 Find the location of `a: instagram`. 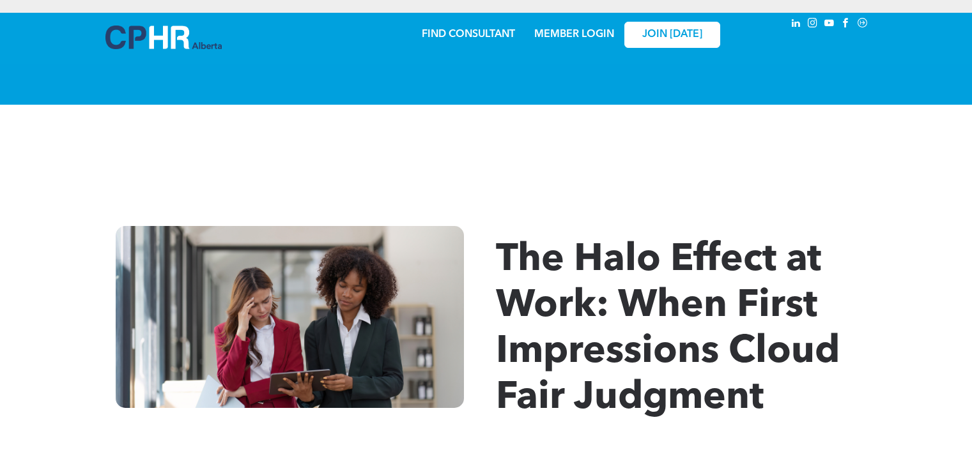

a: instagram is located at coordinates (813, 24).